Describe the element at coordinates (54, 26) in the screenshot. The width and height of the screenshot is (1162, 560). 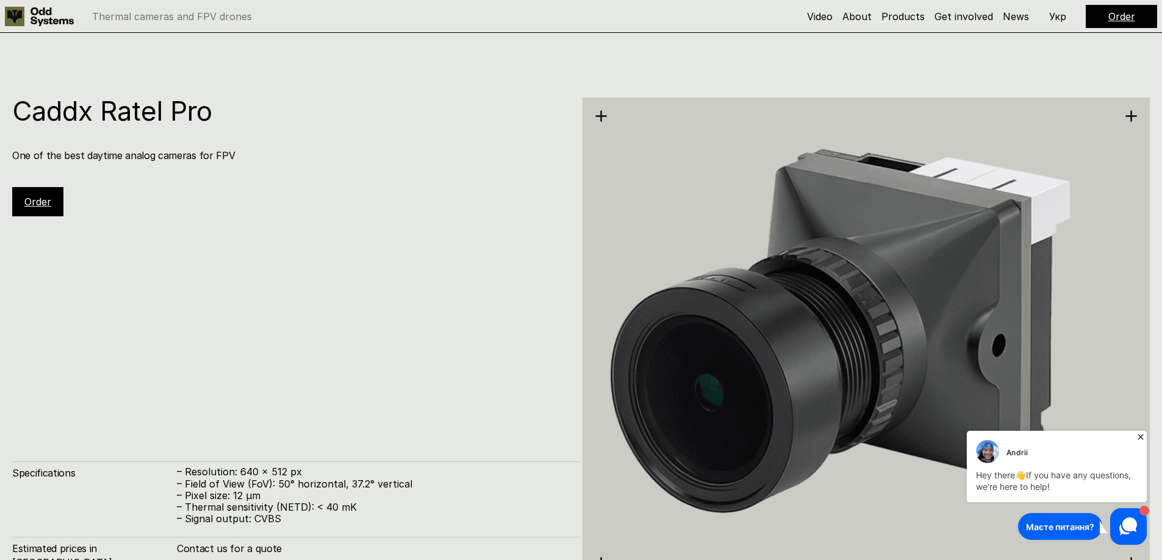
I see `div: Andrii` at that location.